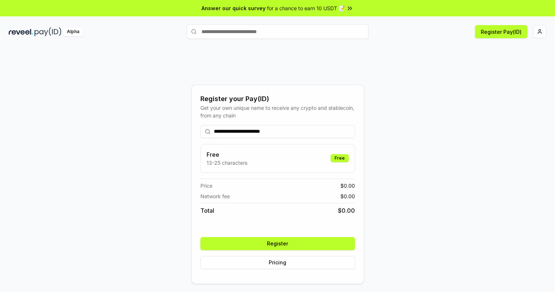 This screenshot has width=555, height=292. I want to click on button: Pricing, so click(277, 263).